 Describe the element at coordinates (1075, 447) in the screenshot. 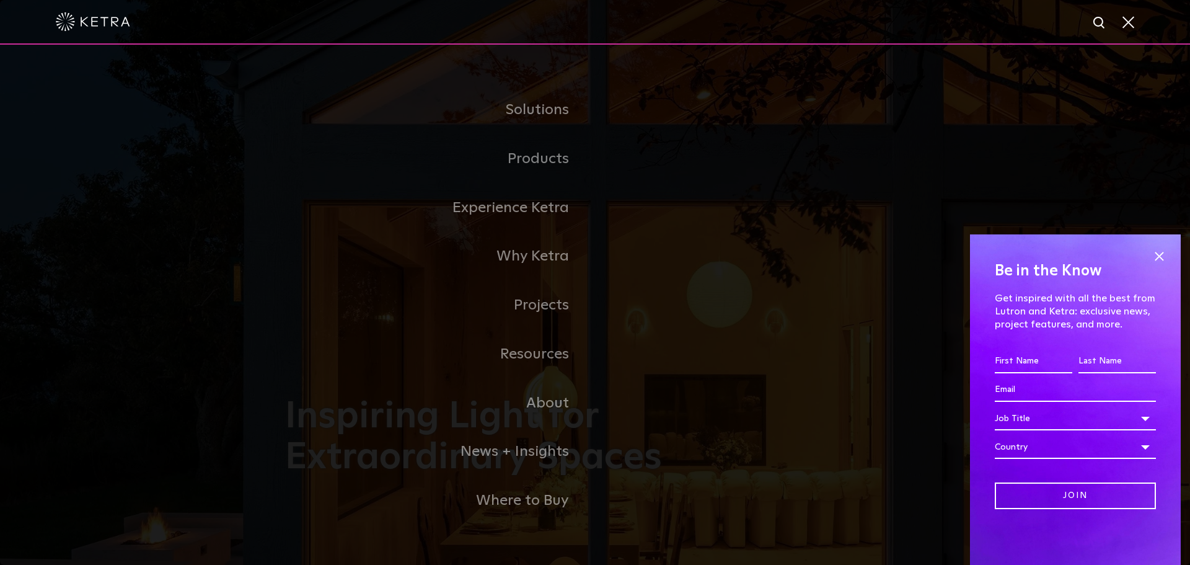

I see `div: Country` at that location.